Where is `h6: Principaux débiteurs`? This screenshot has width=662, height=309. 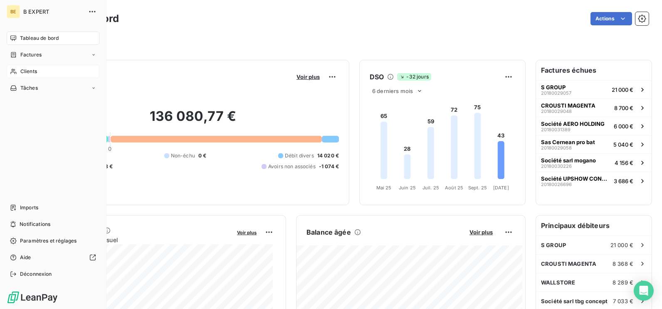 h6: Principaux débiteurs is located at coordinates (594, 226).